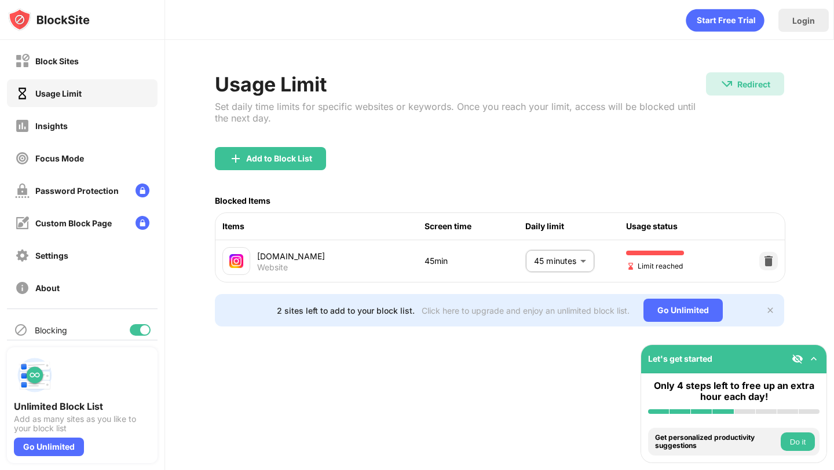 Image resolution: width=834 pixels, height=470 pixels. What do you see at coordinates (82, 407) in the screenshot?
I see `div: Unlimited Block List` at bounding box center [82, 407].